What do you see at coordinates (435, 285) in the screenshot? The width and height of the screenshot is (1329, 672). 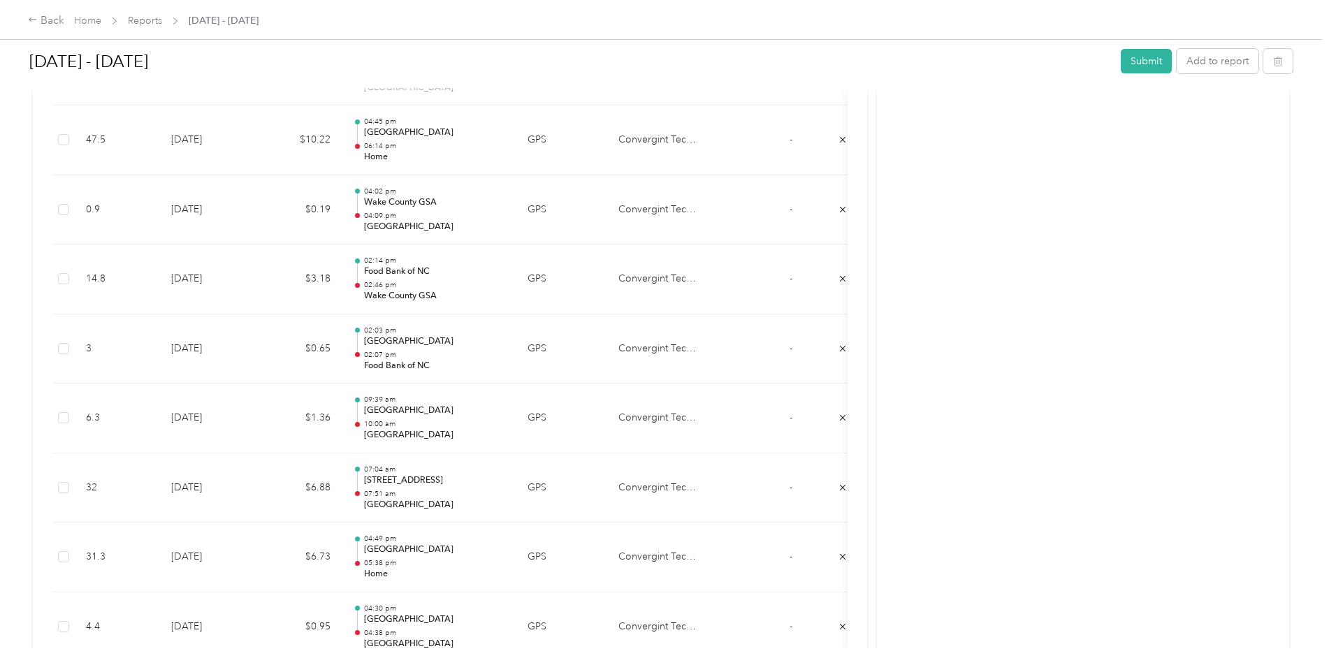 I see `p: 02:46 pm` at bounding box center [435, 285].